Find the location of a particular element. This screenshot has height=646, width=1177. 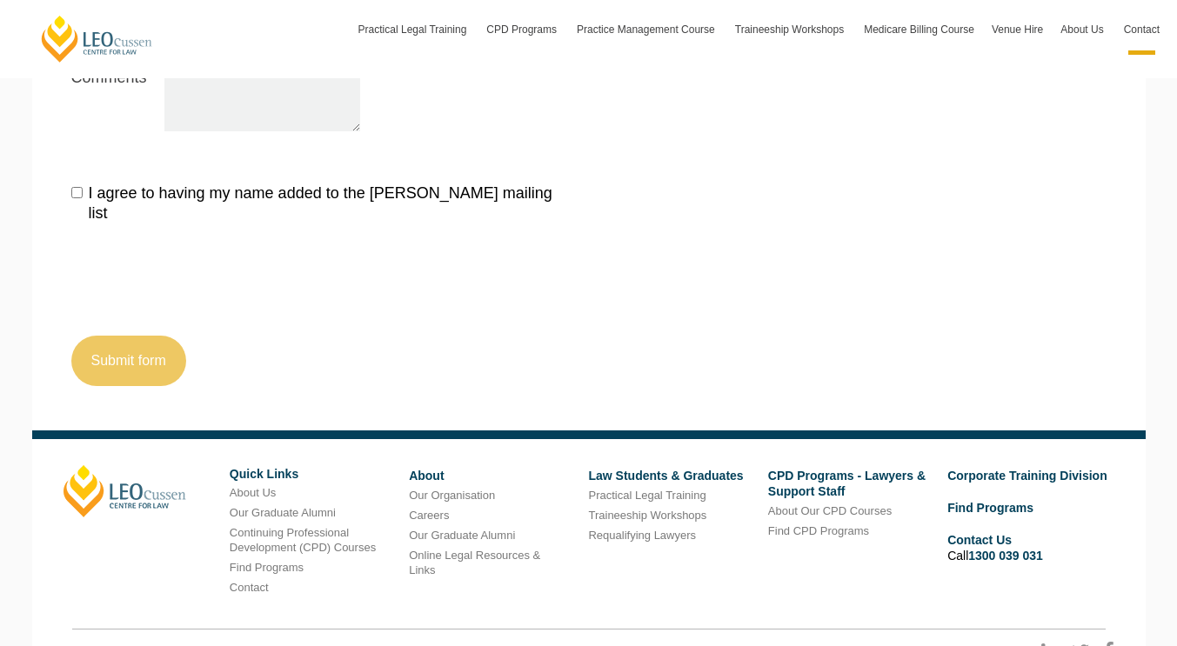

a: Continuing Professional Development (CPD) Courses is located at coordinates (303, 540).